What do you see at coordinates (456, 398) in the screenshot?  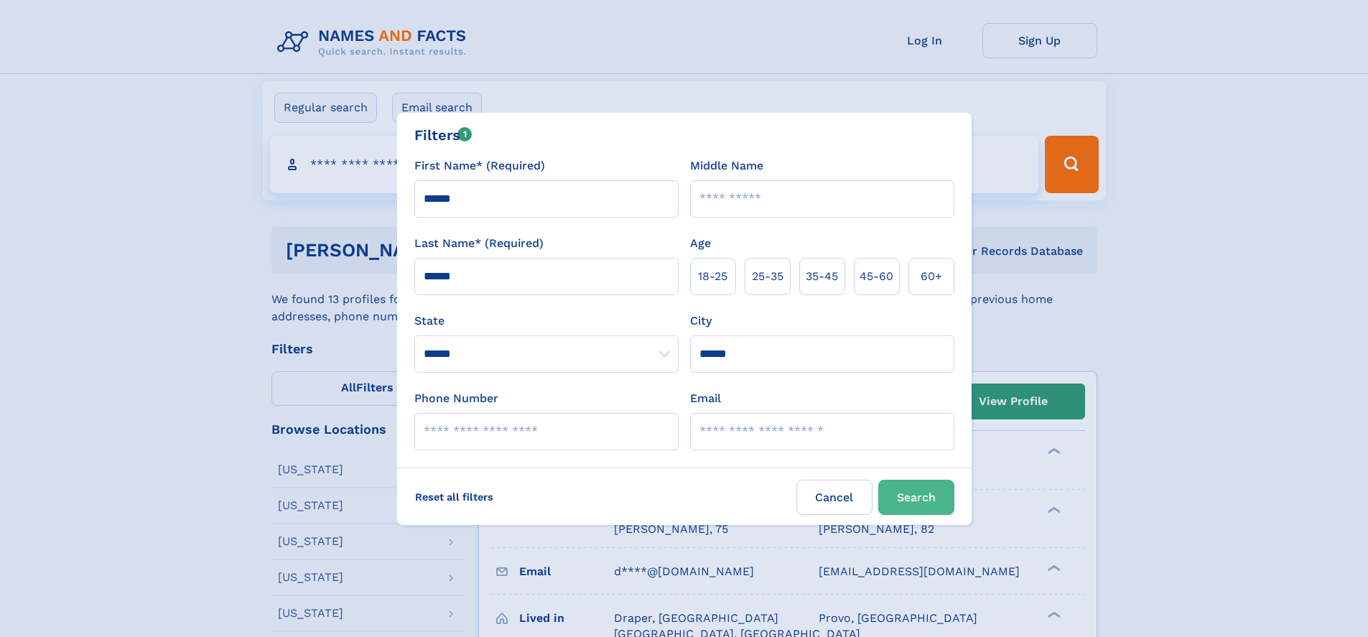 I see `label: Phone Number` at bounding box center [456, 398].